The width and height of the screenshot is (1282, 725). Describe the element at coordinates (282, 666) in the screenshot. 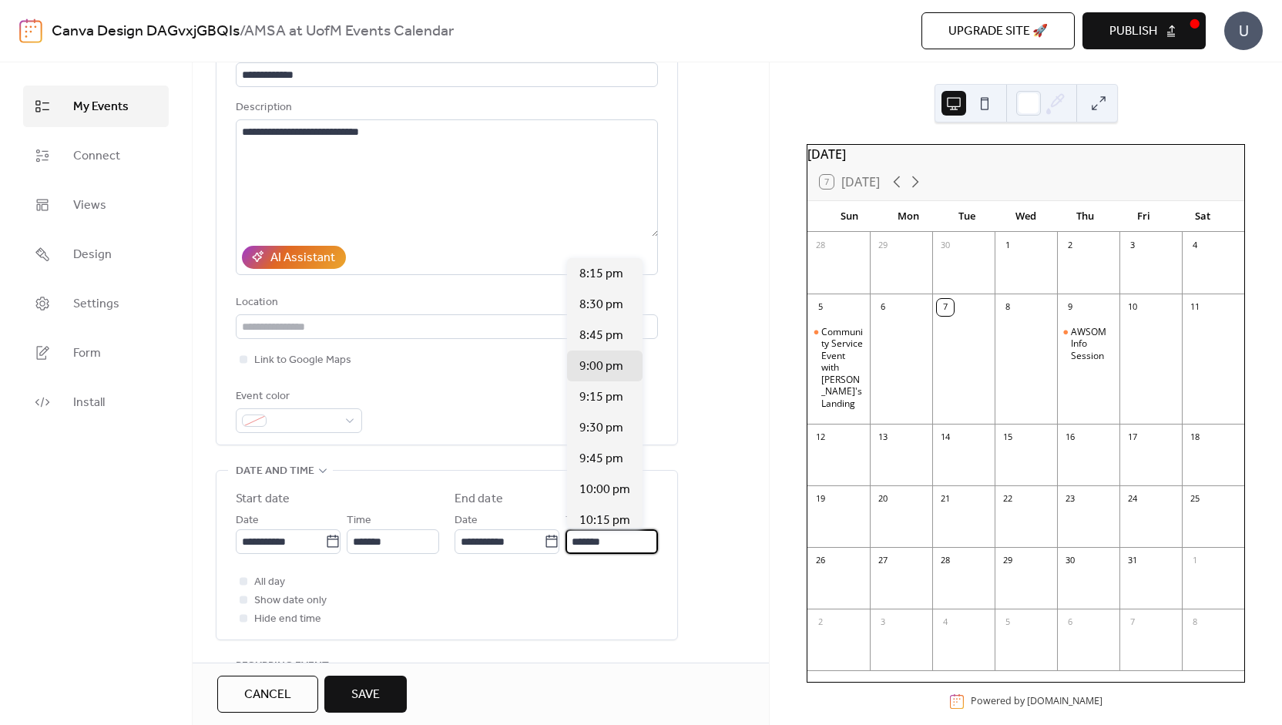

I see `span: Recurring event` at that location.